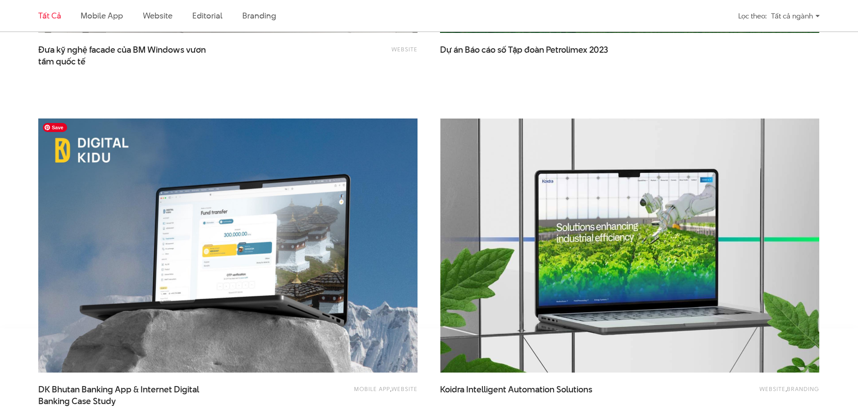  What do you see at coordinates (50, 15) in the screenshot?
I see `a: Tất cả` at bounding box center [50, 15].